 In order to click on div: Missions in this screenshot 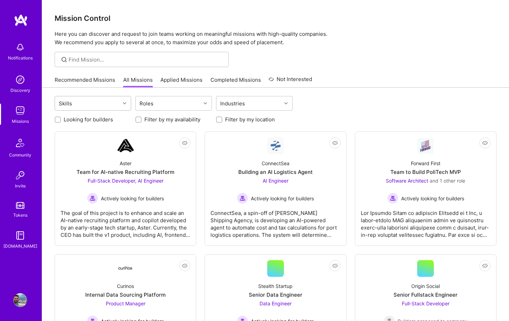, I will do `click(20, 121)`.